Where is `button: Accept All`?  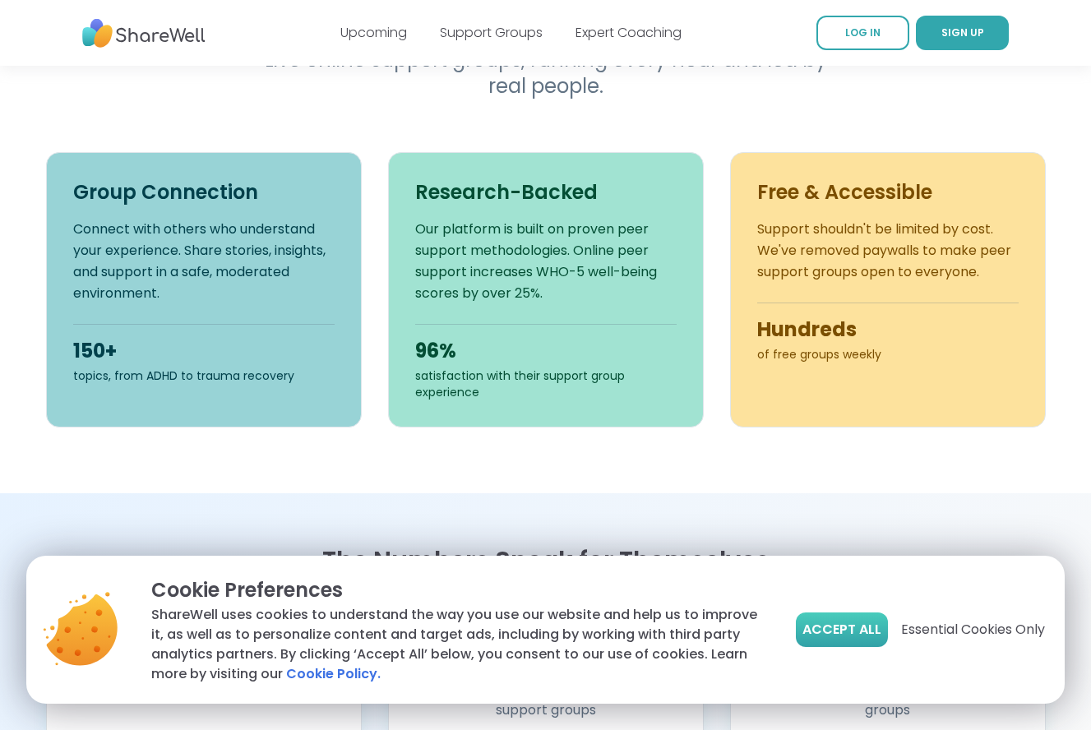 button: Accept All is located at coordinates (842, 630).